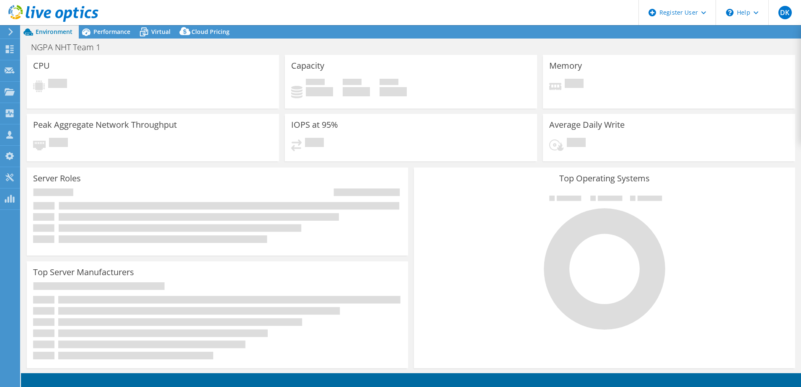 The image size is (801, 387). Describe the element at coordinates (161, 31) in the screenshot. I see `span: Virtual` at that location.